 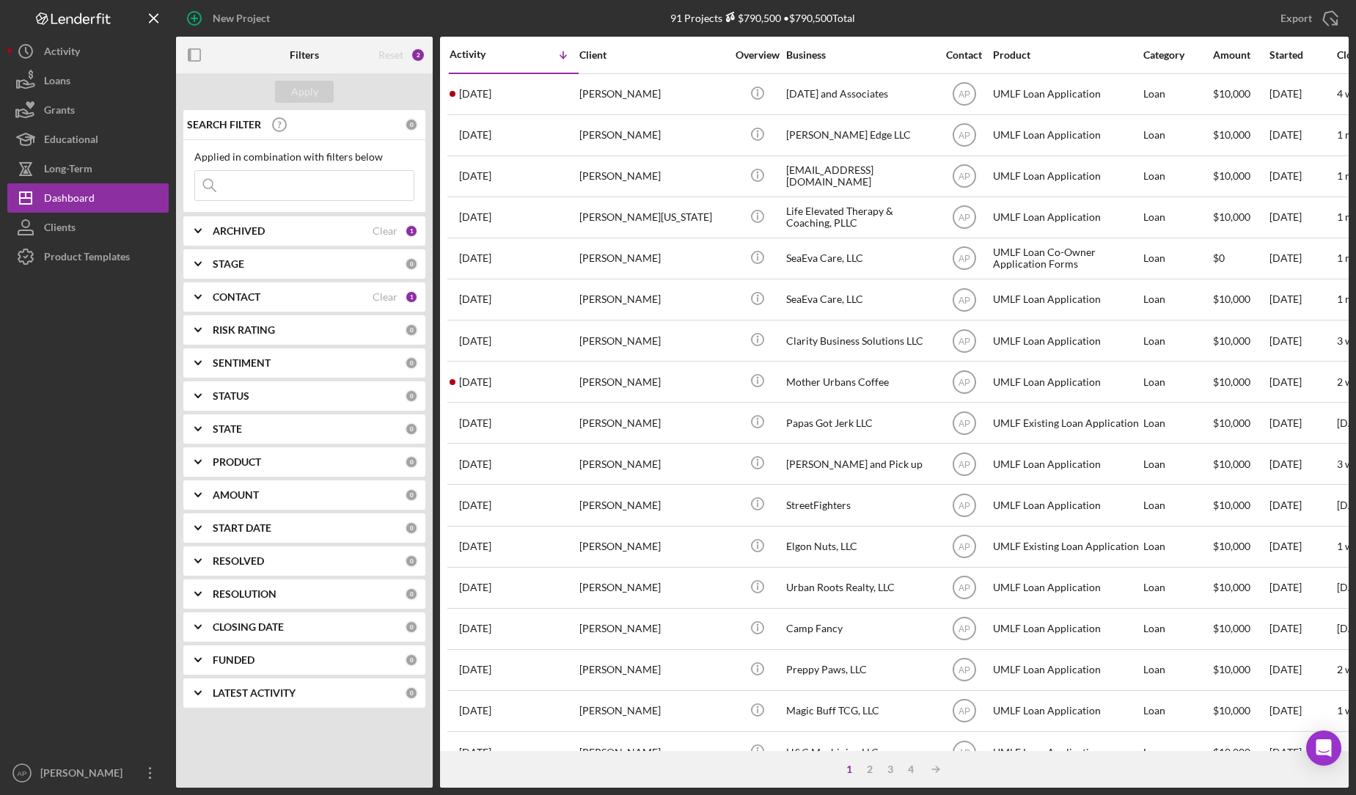 What do you see at coordinates (88, 139) in the screenshot?
I see `button: Educational` at bounding box center [88, 139].